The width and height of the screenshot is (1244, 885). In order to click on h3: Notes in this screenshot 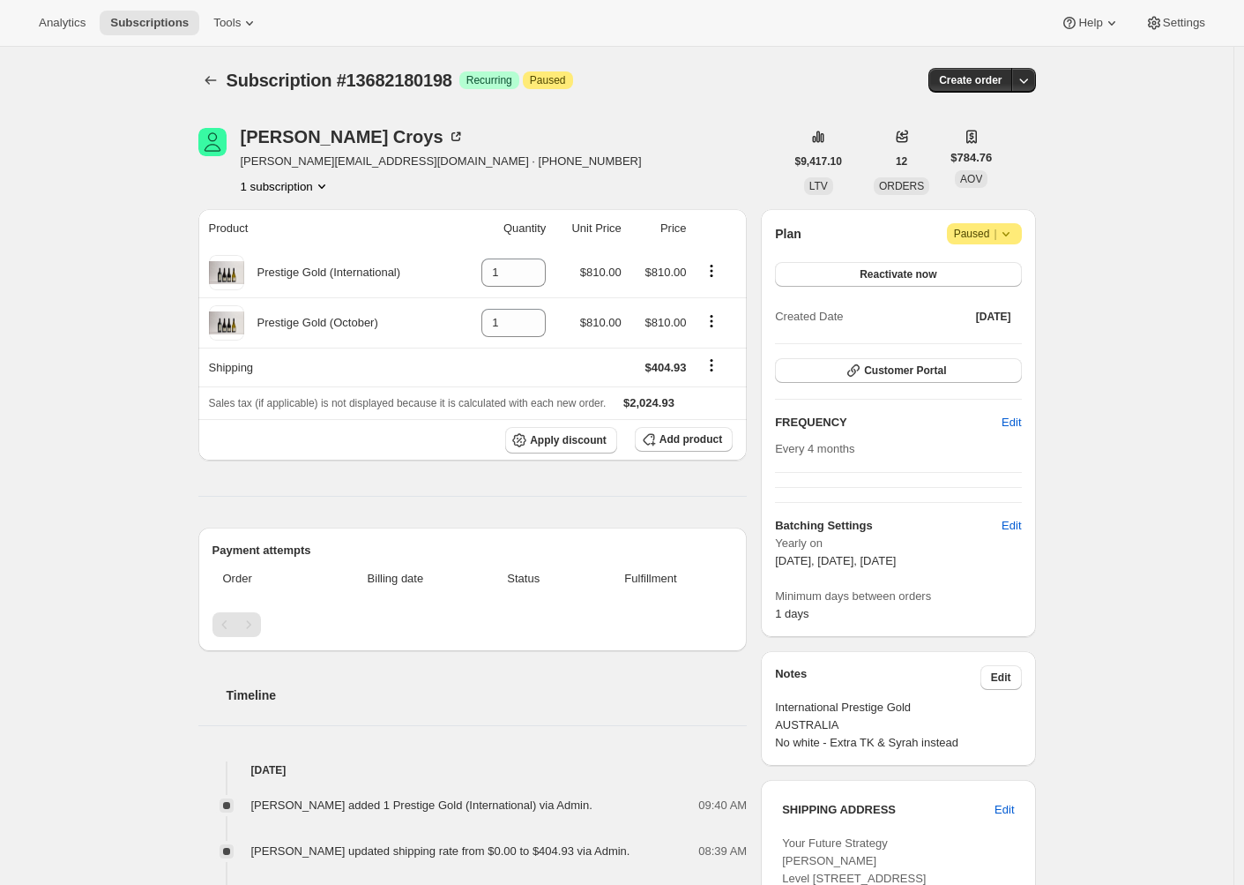, I will do `click(877, 677)`.